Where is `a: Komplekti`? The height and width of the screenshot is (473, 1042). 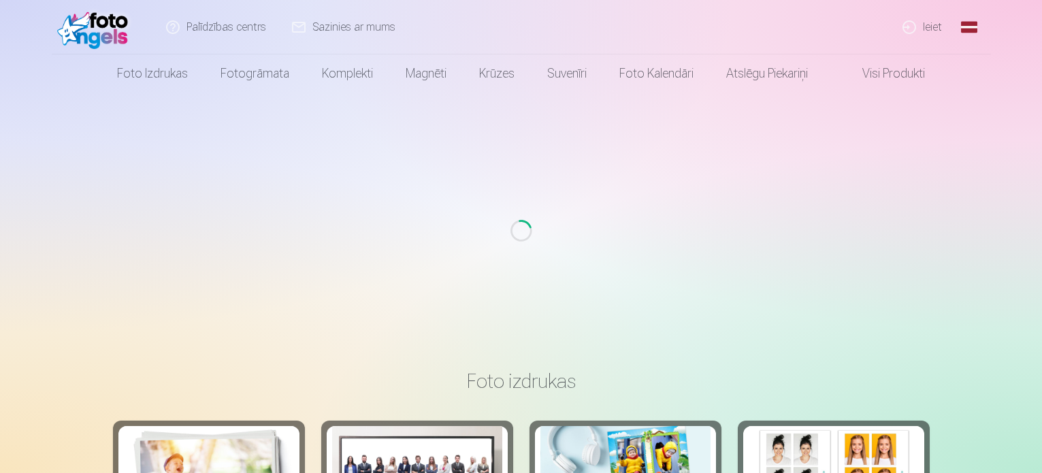 a: Komplekti is located at coordinates (347, 73).